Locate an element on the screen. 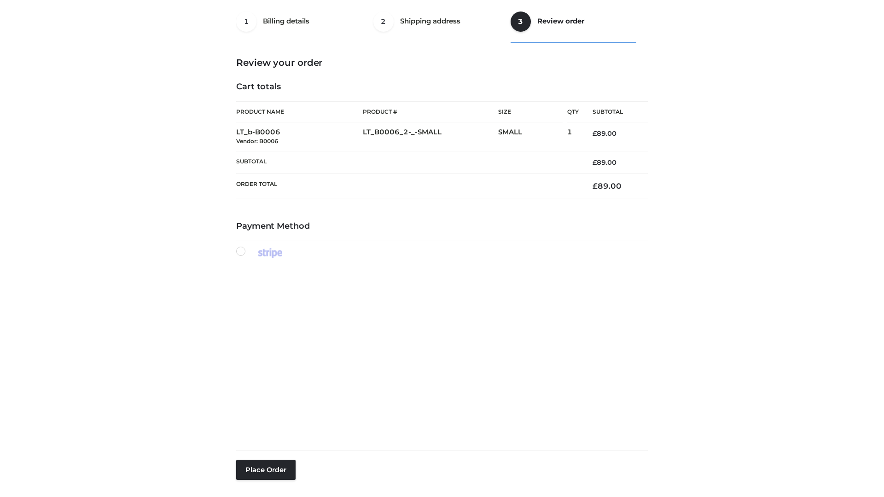  small: Vendor: B0006 is located at coordinates (257, 141).